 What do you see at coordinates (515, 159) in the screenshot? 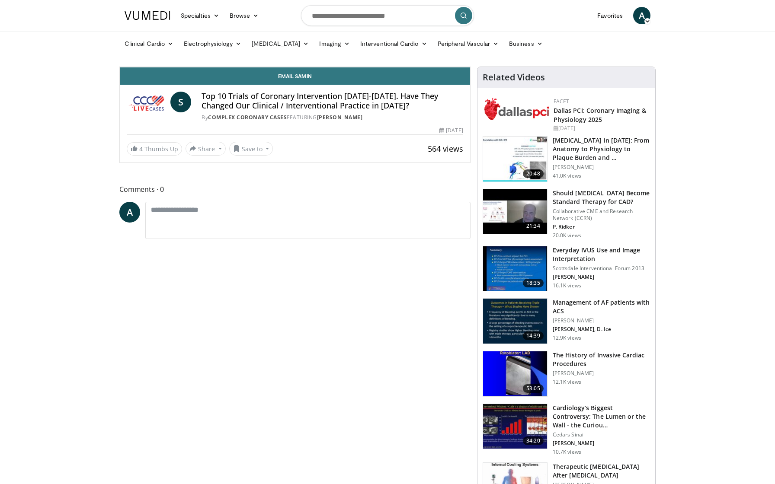
I see `img: 823da73b-7a00-425d-bb7f-45c8b03b10c3.150x105_q85_crop-smart_upscale.jpg` at bounding box center [515, 159].